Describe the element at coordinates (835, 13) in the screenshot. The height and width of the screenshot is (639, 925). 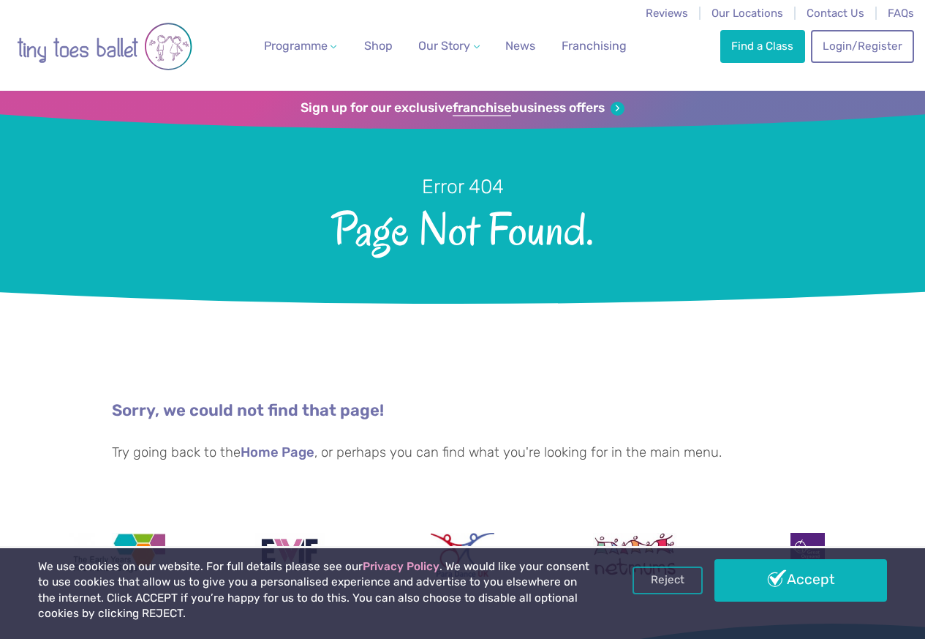
I see `span: Contact Us` at that location.